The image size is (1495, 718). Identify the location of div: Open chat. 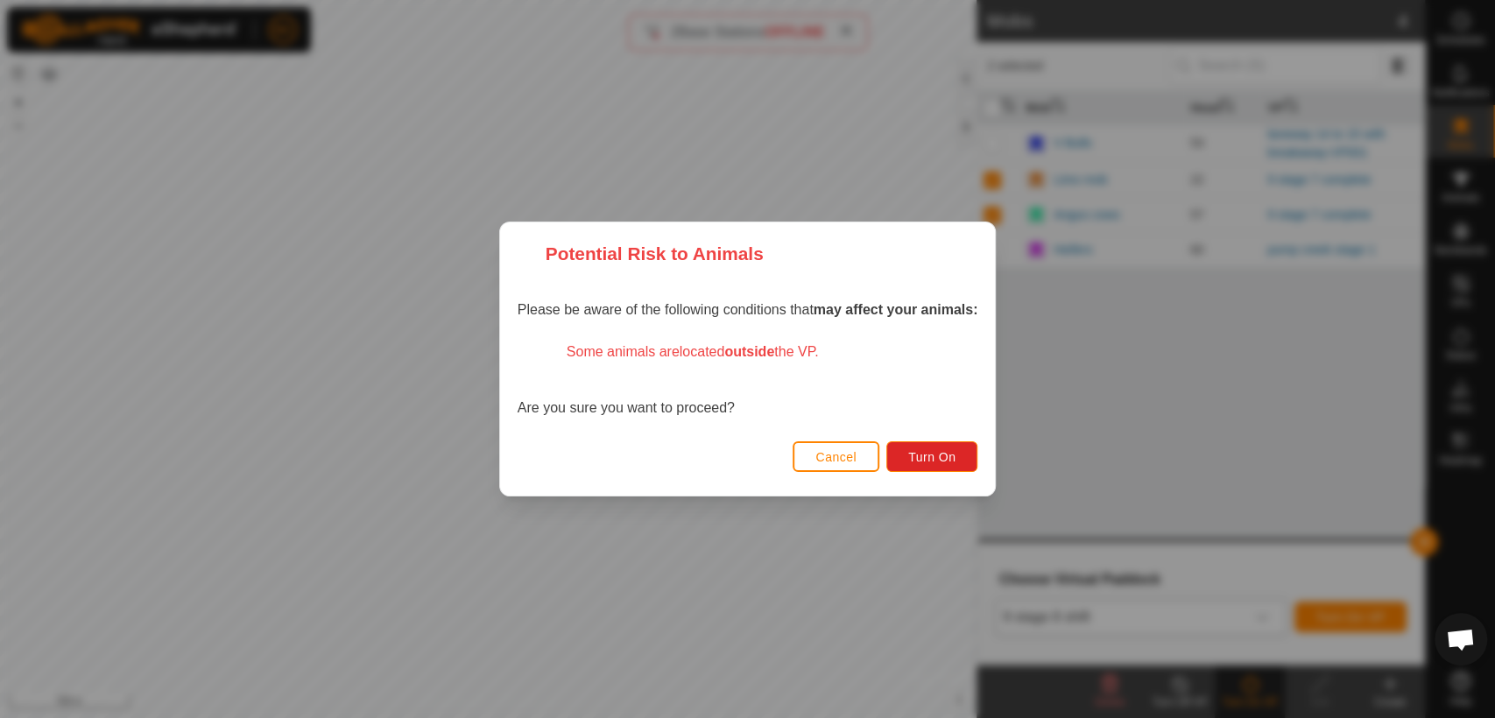
(1461, 639).